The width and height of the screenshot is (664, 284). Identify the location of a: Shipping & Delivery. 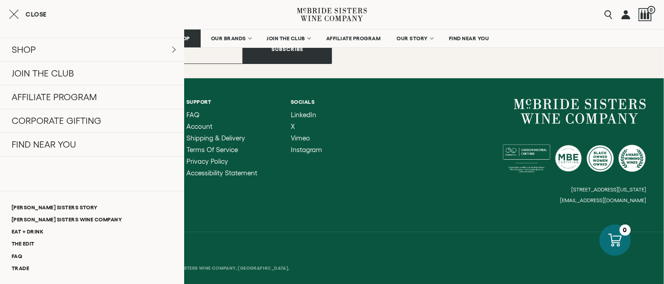
(222, 138).